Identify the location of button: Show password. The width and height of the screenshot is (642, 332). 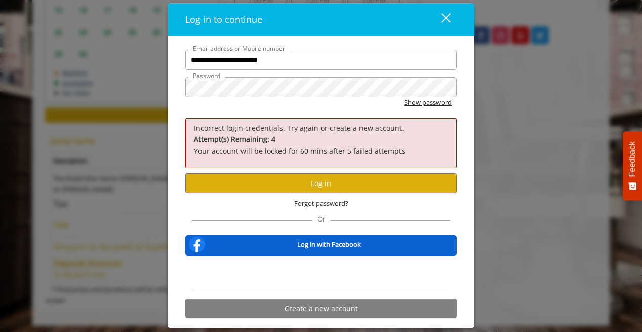
(428, 103).